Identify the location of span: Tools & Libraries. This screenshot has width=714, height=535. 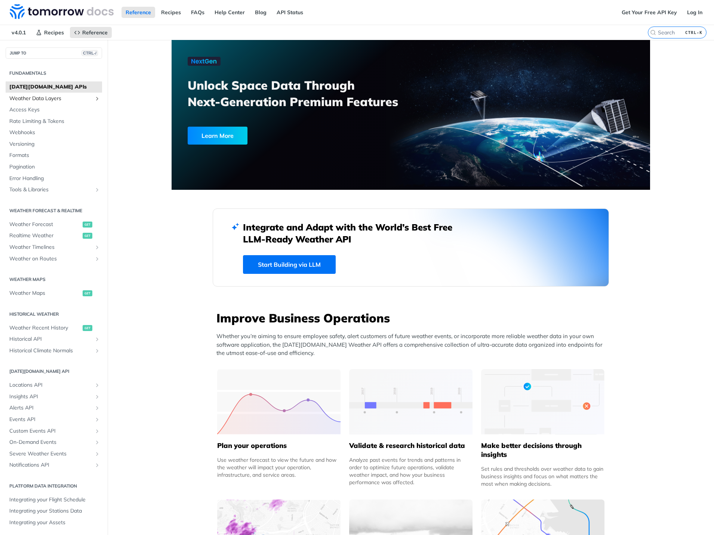
(51, 190).